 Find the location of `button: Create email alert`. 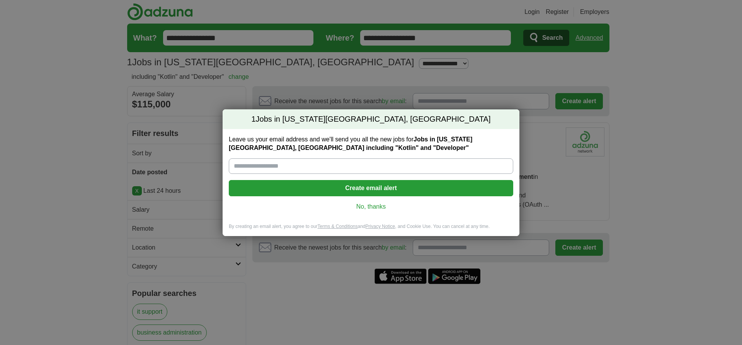

button: Create email alert is located at coordinates (371, 188).